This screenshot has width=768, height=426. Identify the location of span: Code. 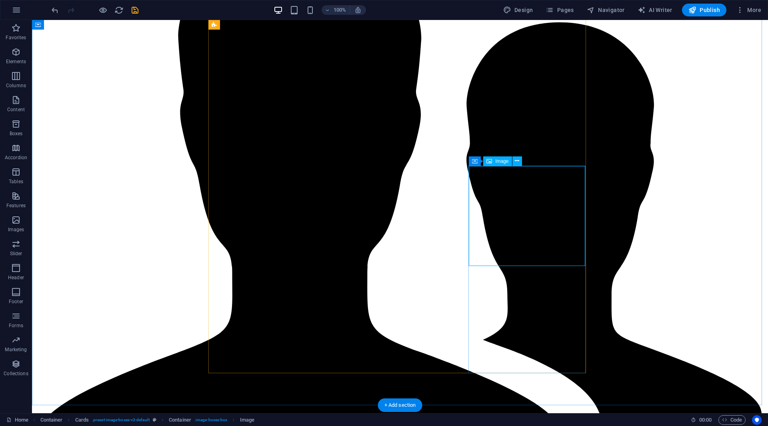
(732, 420).